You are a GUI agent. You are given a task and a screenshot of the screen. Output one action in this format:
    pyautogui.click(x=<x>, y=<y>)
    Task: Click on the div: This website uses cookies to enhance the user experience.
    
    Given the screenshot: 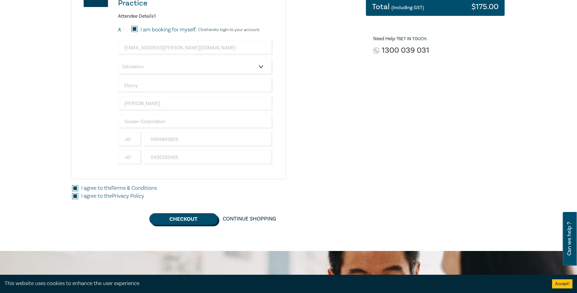 What is the action you would take?
    pyautogui.click(x=274, y=283)
    